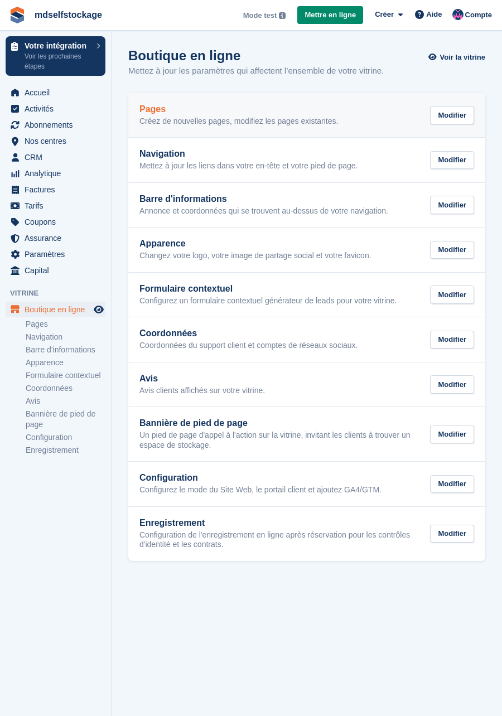  What do you see at coordinates (307, 115) in the screenshot?
I see `a: Pages Créez de nouvelles pages, modifiez les pages existantes. Modifier` at bounding box center [307, 115].